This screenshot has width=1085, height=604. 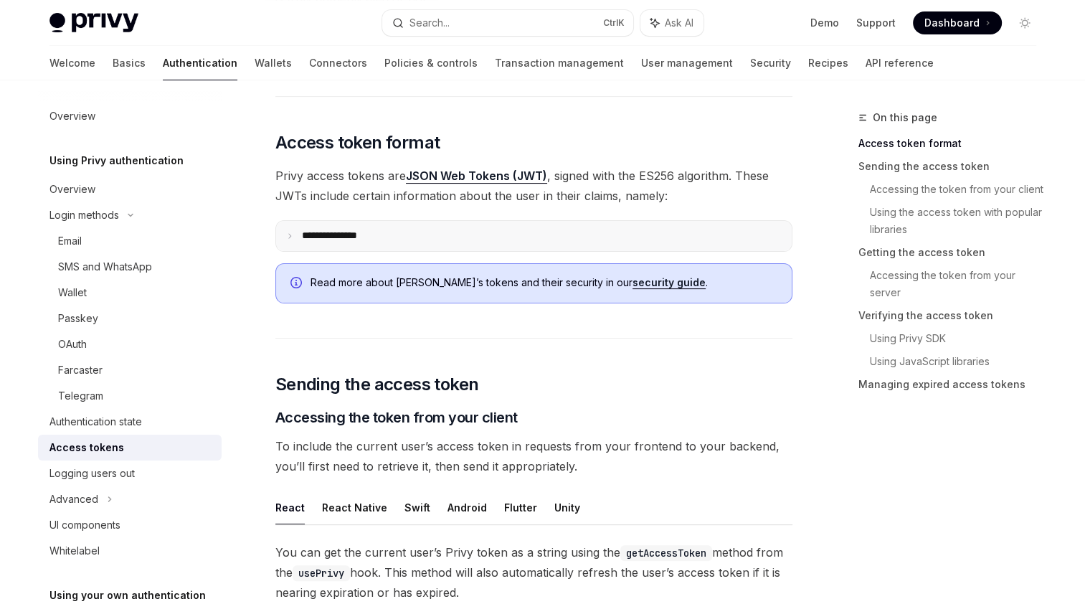 I want to click on div: SMS and WhatsApp, so click(x=105, y=267).